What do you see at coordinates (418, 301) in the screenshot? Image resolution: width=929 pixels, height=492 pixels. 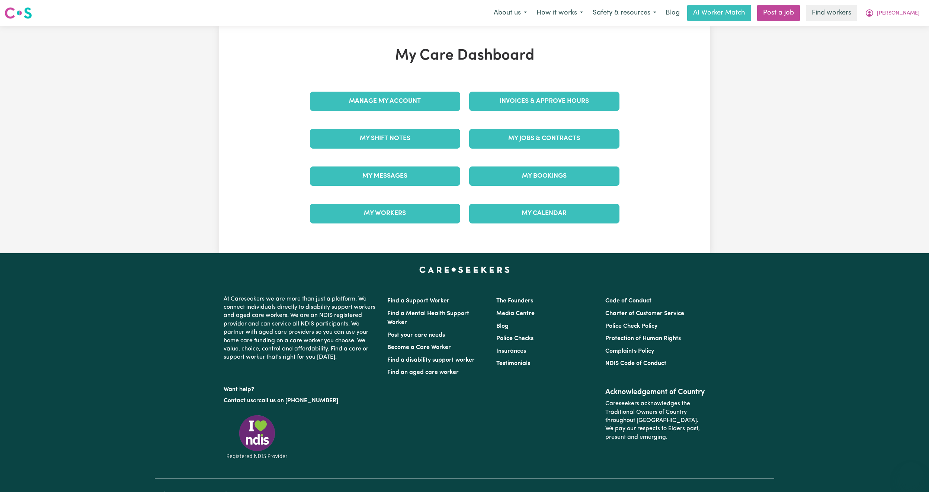 I see `a: Find a Support Worker` at bounding box center [418, 301].